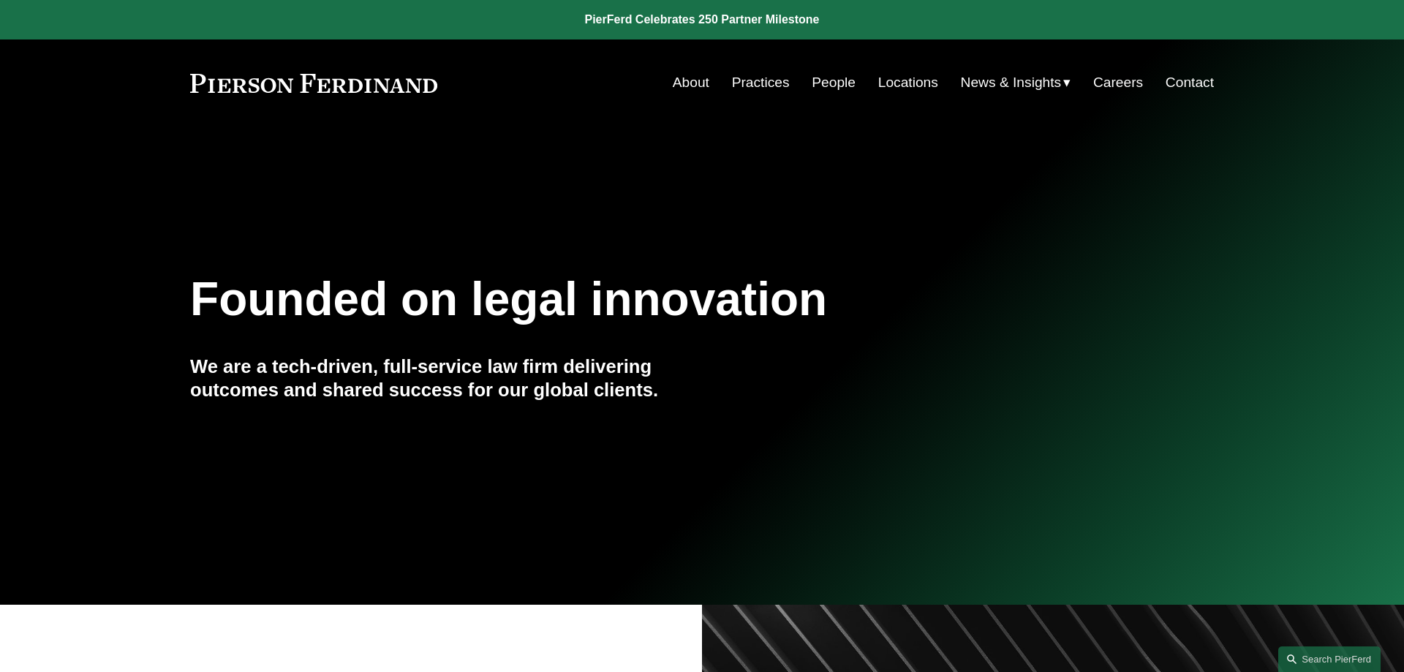  What do you see at coordinates (446, 378) in the screenshot?
I see `h4: We are a tech-driven, full-service law firm delivering outcomes and shared success for our global...` at bounding box center [446, 378].